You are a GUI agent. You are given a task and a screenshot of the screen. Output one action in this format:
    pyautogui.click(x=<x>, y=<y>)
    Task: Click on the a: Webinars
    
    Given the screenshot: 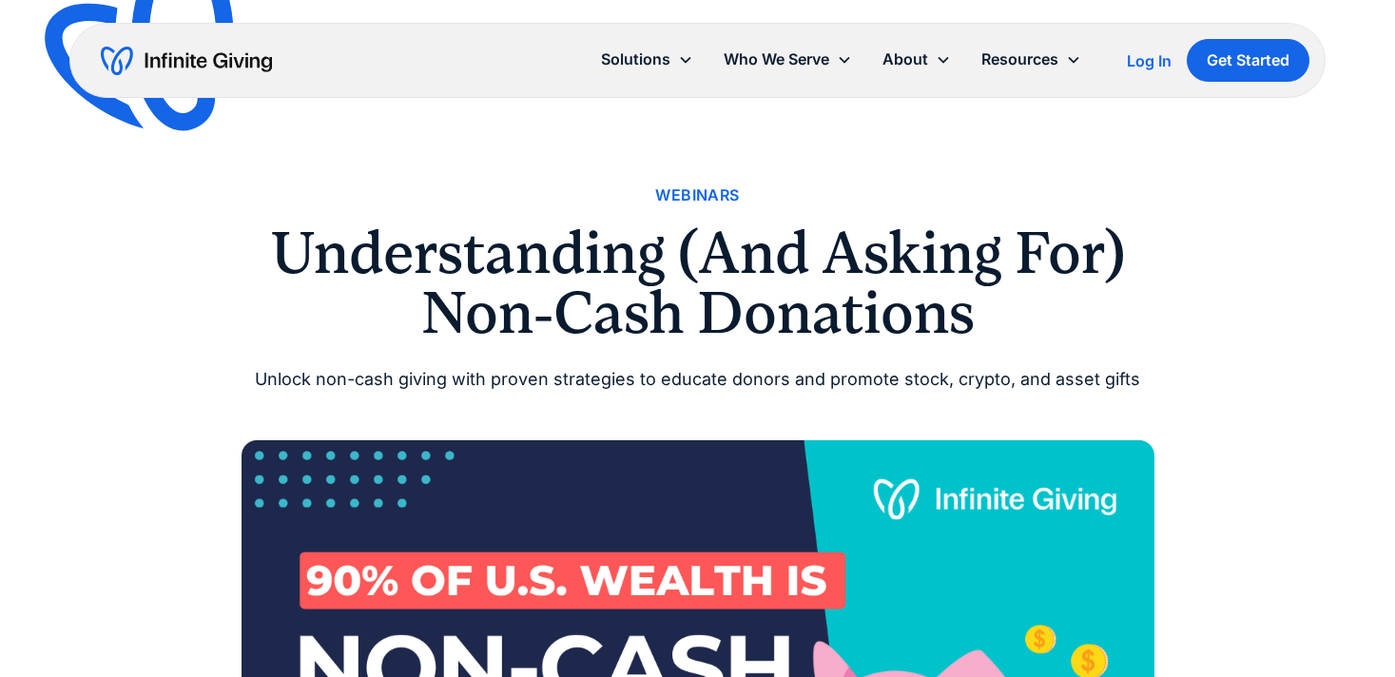 What is the action you would take?
    pyautogui.click(x=697, y=195)
    